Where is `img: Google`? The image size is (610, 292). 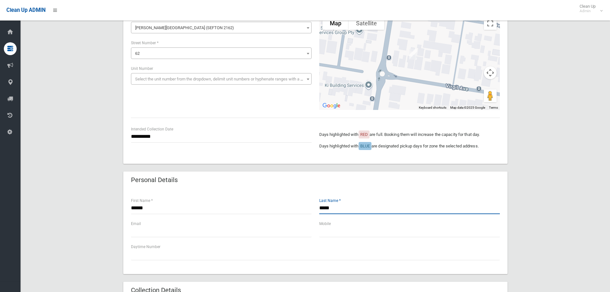
img: Google is located at coordinates (331, 106).